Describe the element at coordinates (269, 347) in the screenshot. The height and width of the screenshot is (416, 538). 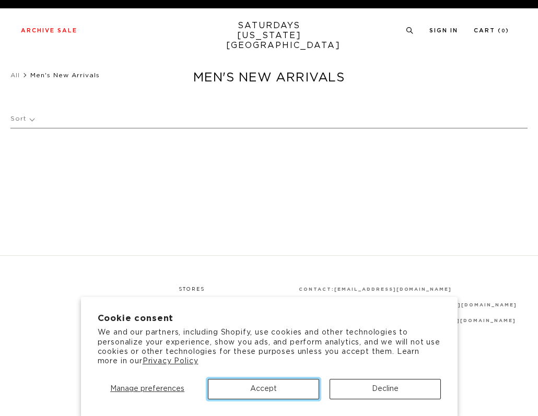
I see `p: We and our partners, including Shopify, use cookies and other technologies to personalize your ex...` at that location.